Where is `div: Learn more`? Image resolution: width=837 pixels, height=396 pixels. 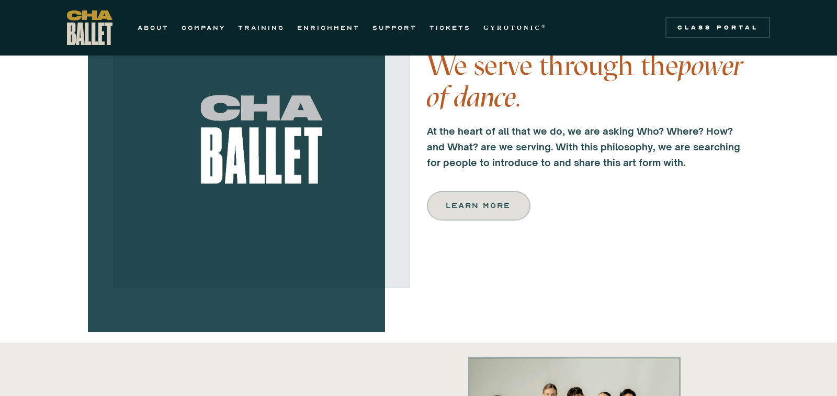
div: Learn more is located at coordinates (479, 206).